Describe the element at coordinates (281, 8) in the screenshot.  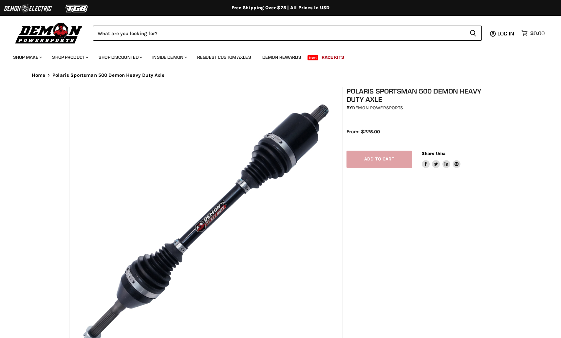
I see `div: Free Shipping Over $75 | All Prices In USD` at that location.